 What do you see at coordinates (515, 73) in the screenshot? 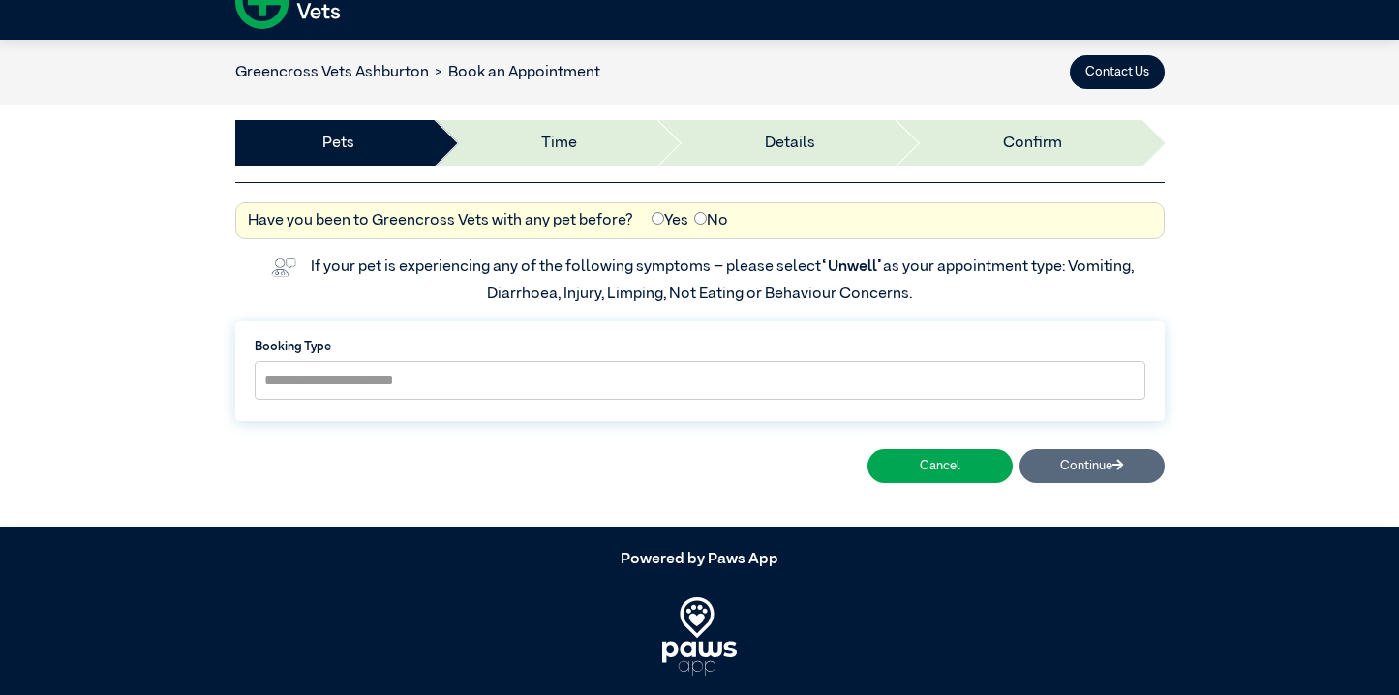
I see `li: Book an Appointment` at bounding box center [515, 73].